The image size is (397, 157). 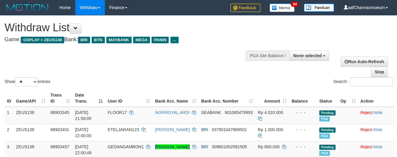 I want to click on th: ID, so click(x=9, y=98).